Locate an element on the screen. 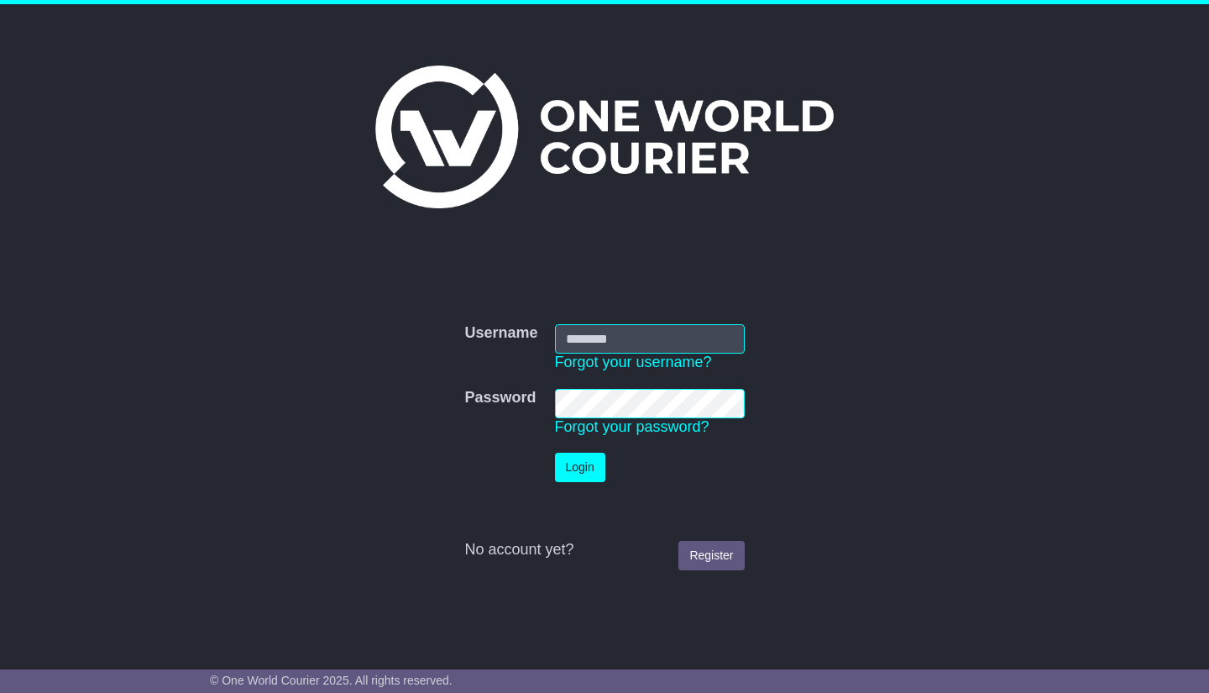  label: Password is located at coordinates (500, 398).